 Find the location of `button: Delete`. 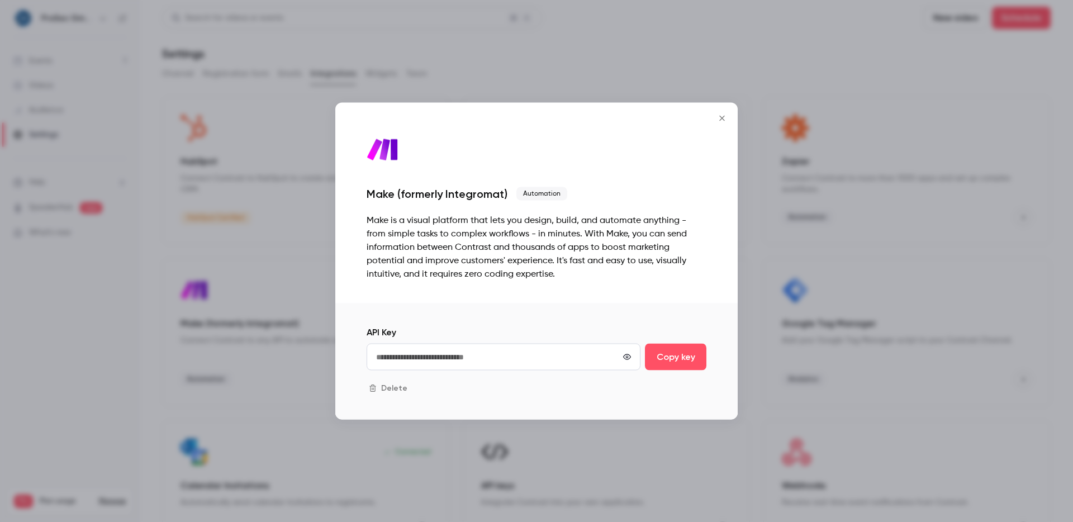

button: Delete is located at coordinates (389, 388).